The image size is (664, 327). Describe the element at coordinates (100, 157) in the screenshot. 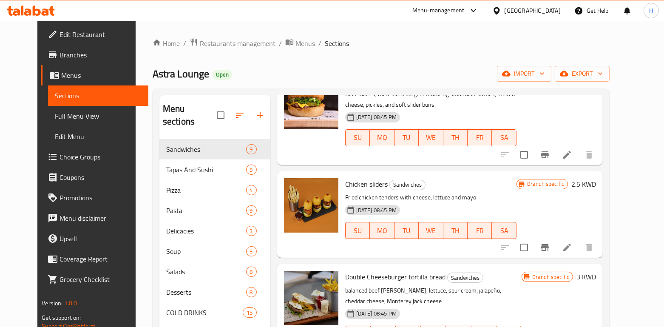

I see `span: Choice Groups` at that location.